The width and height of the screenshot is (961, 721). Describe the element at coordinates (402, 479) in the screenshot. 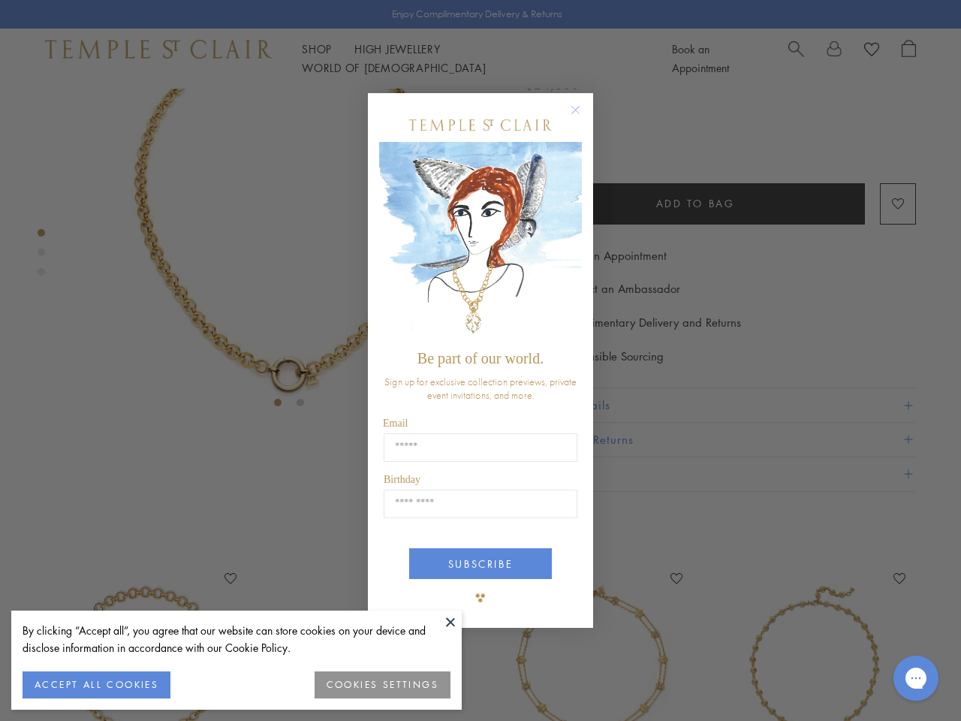

I see `span: Birthday` at that location.